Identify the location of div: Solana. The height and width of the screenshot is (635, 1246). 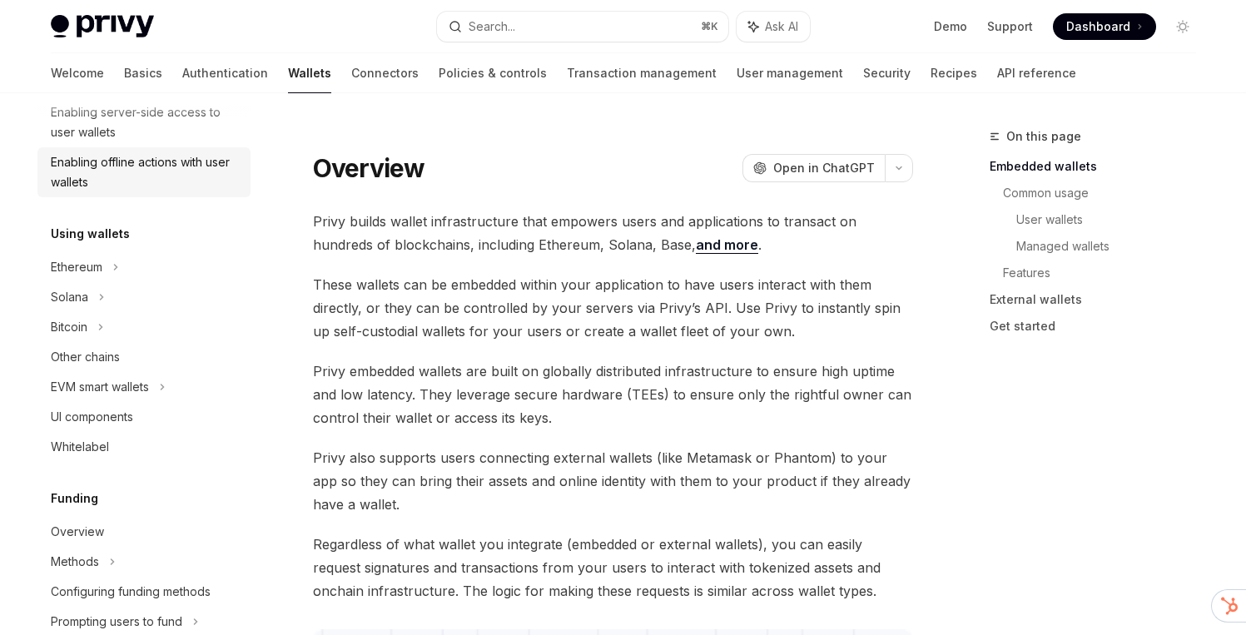
(69, 297).